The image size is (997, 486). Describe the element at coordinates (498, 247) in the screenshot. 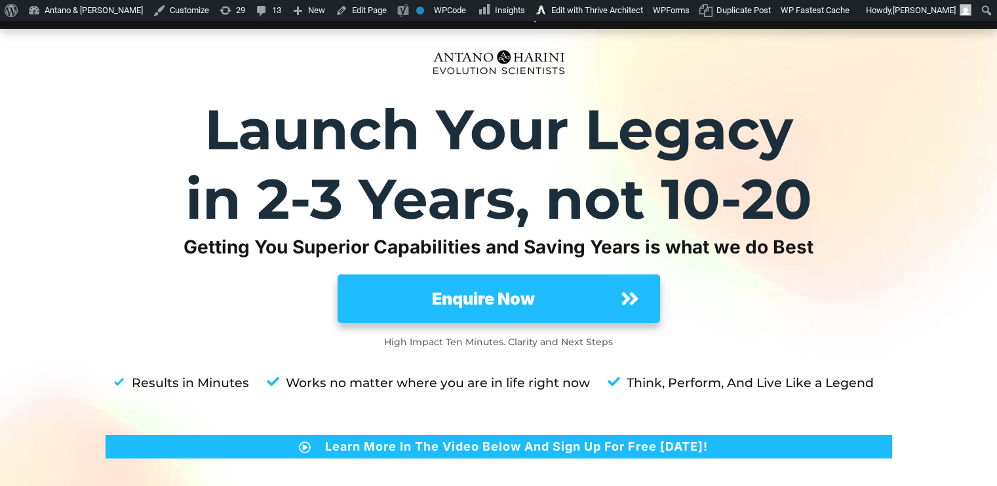

I see `strong: Getting You Superior Capabilities and Saving Years is what we do Best` at that location.